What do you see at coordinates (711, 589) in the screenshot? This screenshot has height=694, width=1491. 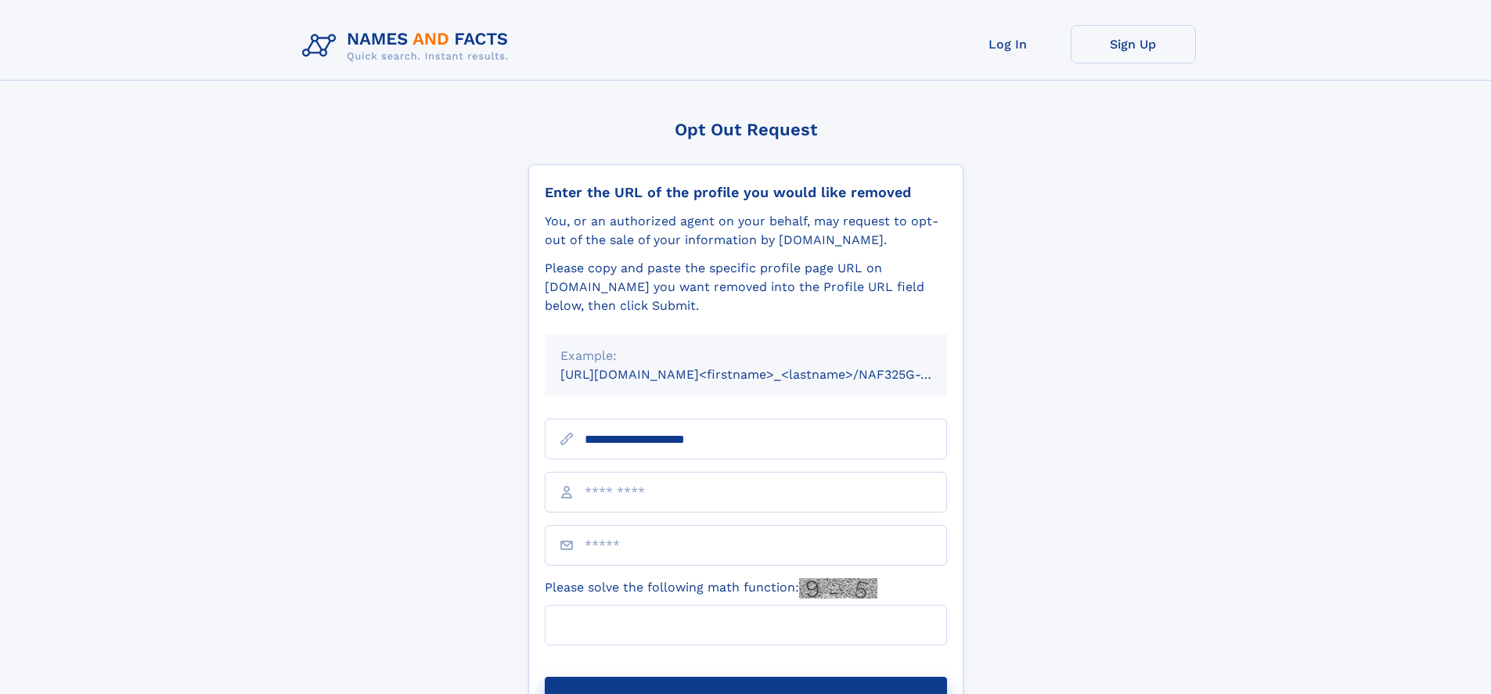 I see `label: Please solve the following math function:` at bounding box center [711, 589].